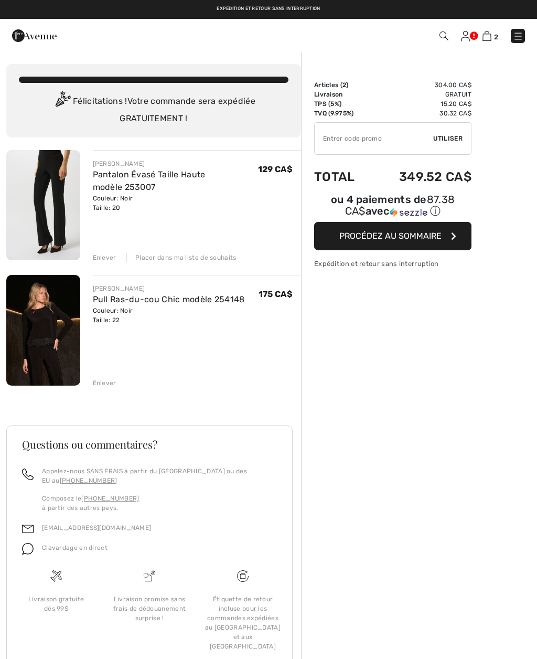 This screenshot has height=659, width=537. I want to click on div: Livraison gratuite dès 99$, so click(56, 604).